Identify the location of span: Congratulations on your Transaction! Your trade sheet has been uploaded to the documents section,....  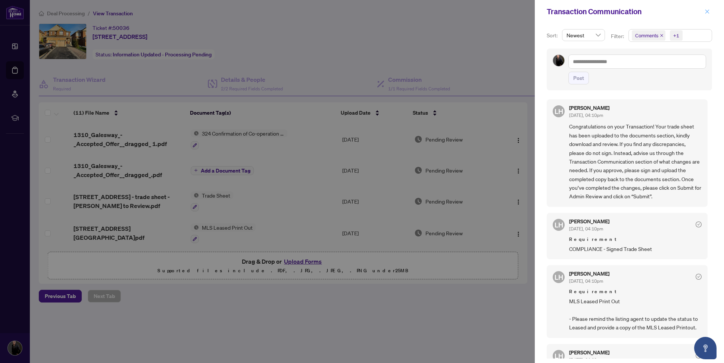
(635, 161).